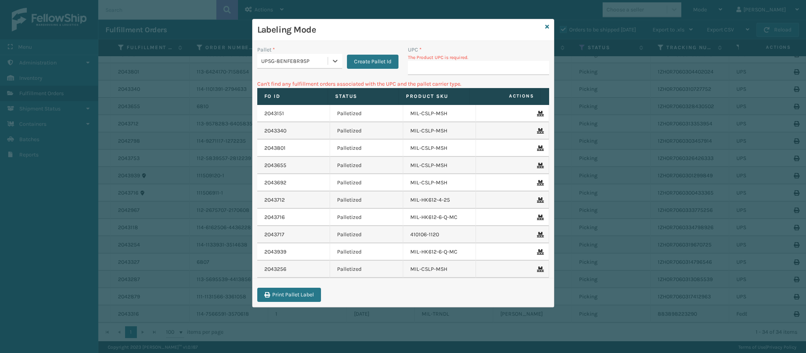 The height and width of the screenshot is (353, 806). I want to click on a: 2043692, so click(275, 183).